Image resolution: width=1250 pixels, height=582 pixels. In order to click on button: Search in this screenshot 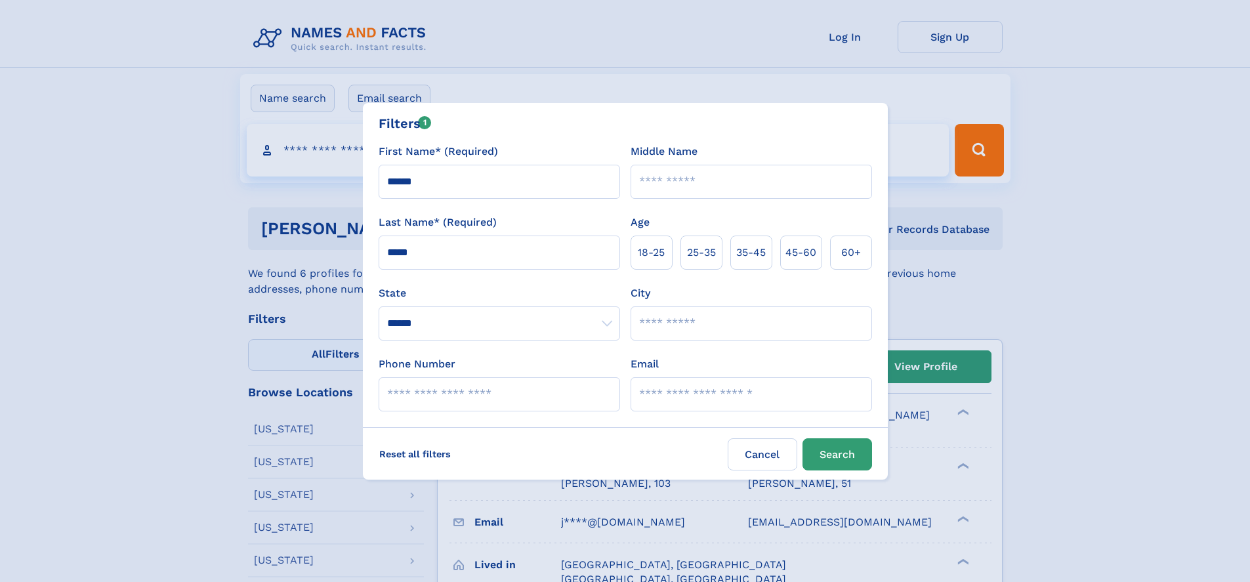, I will do `click(837, 454)`.